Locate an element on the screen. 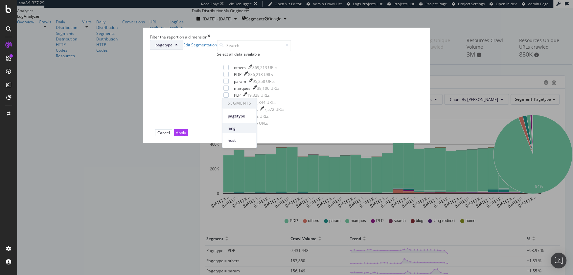  div: Select all data available is located at coordinates (254, 54).